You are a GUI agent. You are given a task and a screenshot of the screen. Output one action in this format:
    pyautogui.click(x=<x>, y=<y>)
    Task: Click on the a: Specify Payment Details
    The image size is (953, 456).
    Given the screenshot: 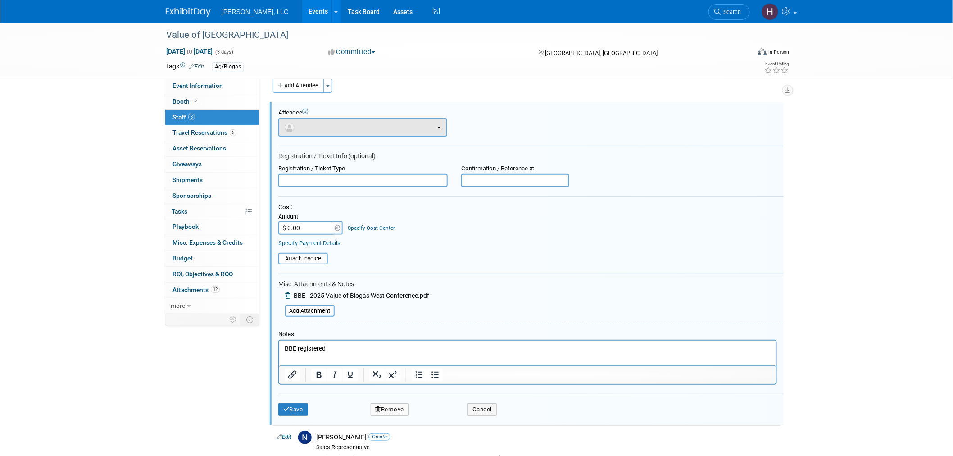 What is the action you would take?
    pyautogui.click(x=309, y=243)
    